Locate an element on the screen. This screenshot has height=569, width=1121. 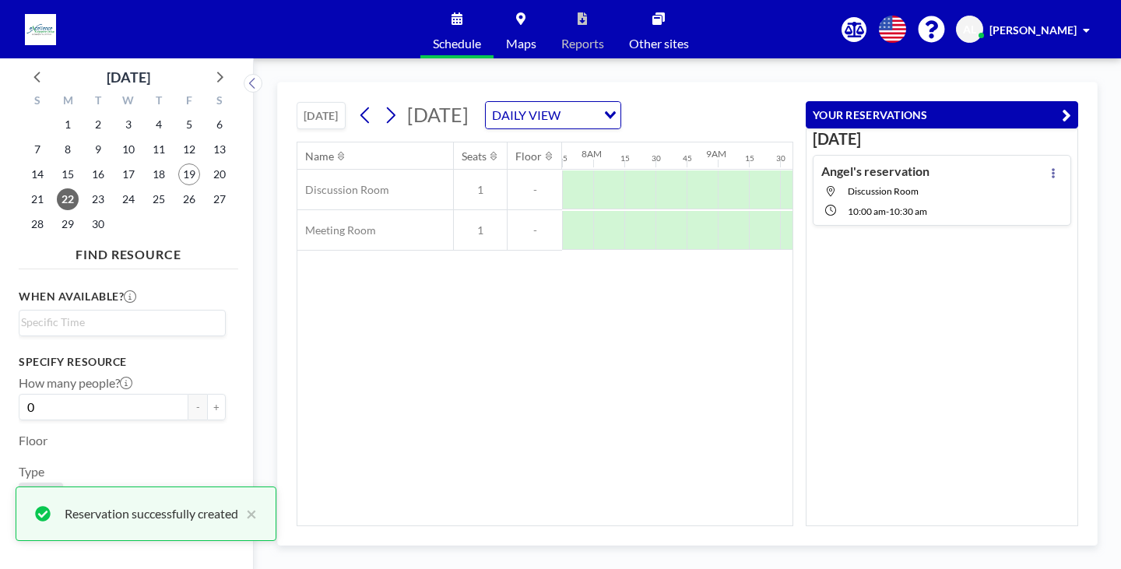
span: Sunday, September 21, 2025 is located at coordinates (37, 199).